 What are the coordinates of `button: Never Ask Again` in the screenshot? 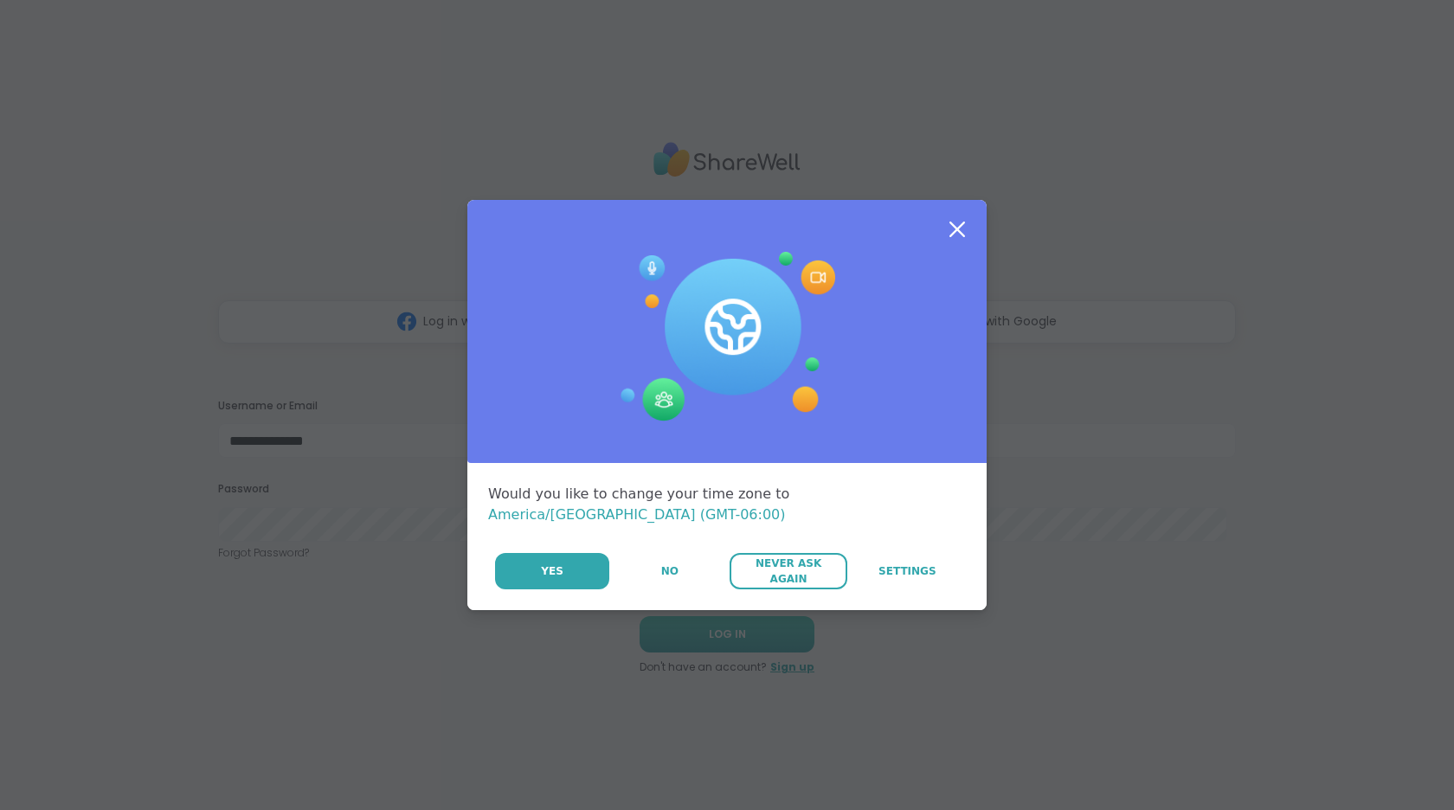 It's located at (788, 571).